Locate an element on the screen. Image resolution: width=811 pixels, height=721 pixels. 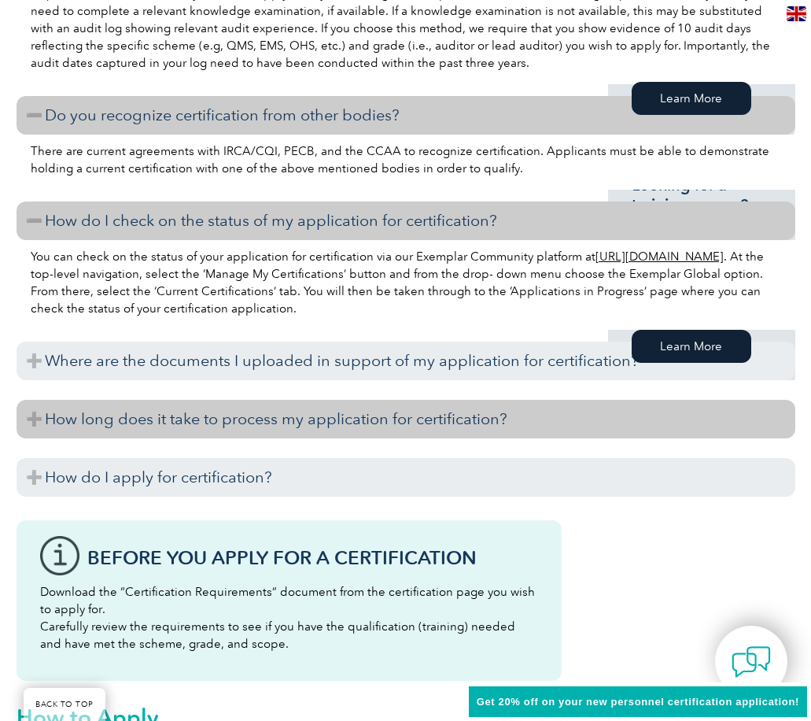
h3: How do I check on the status of my application for certification? is located at coordinates (406, 220).